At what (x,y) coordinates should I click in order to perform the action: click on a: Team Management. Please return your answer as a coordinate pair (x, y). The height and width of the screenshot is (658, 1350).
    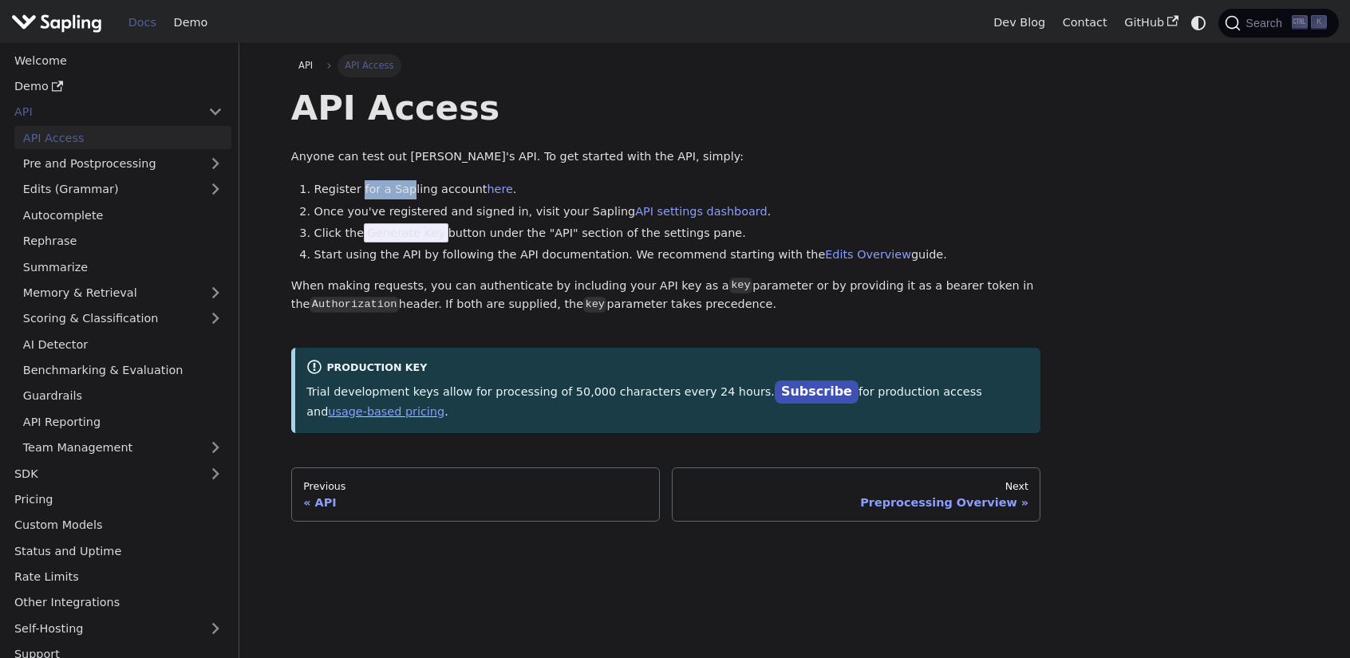
    Looking at the image, I should click on (123, 447).